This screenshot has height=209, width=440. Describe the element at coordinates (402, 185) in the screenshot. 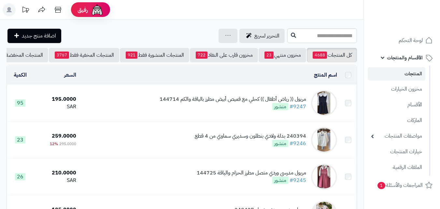

I see `a: المراجعات والأسئلة1` at that location.